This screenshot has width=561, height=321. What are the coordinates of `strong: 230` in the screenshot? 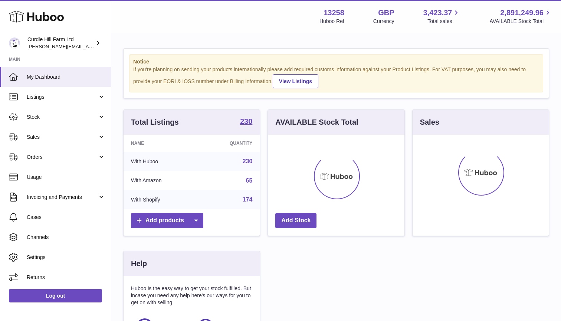 It's located at (246, 121).